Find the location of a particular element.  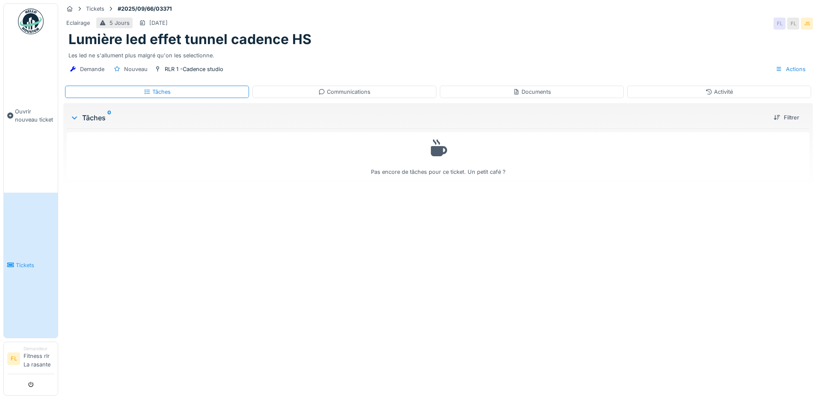

div: JS is located at coordinates (807, 24).